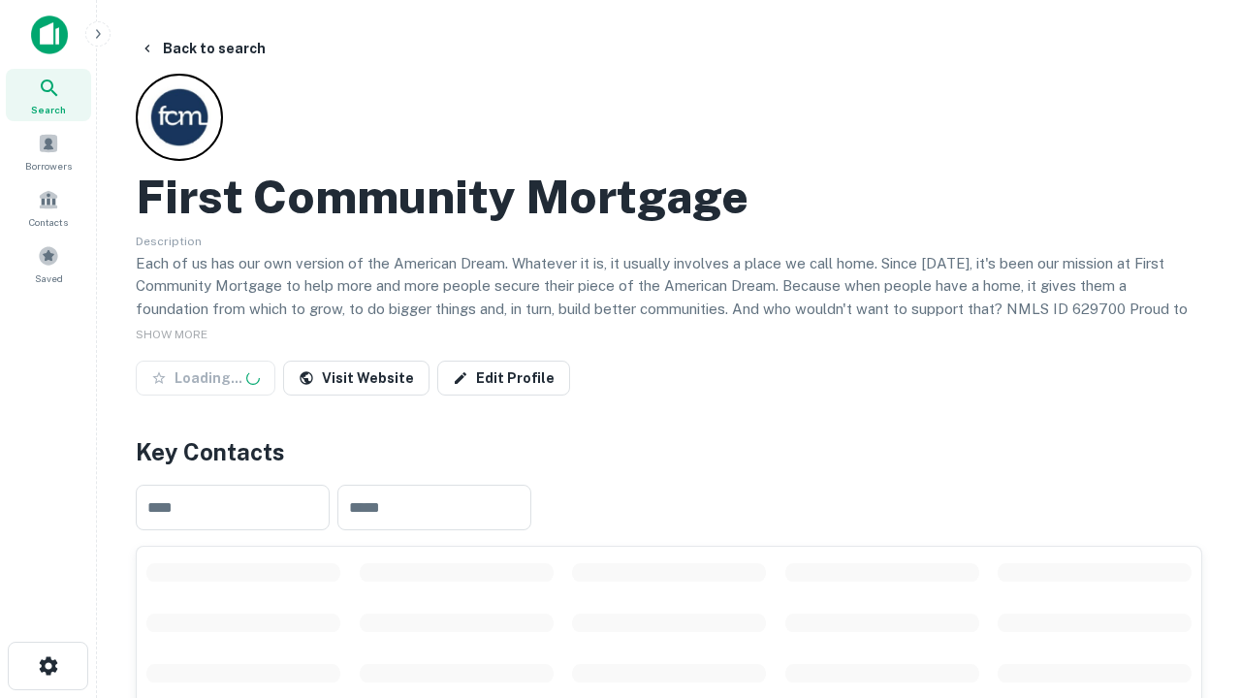 This screenshot has height=698, width=1241. What do you see at coordinates (48, 166) in the screenshot?
I see `span: Borrowers` at bounding box center [48, 166].